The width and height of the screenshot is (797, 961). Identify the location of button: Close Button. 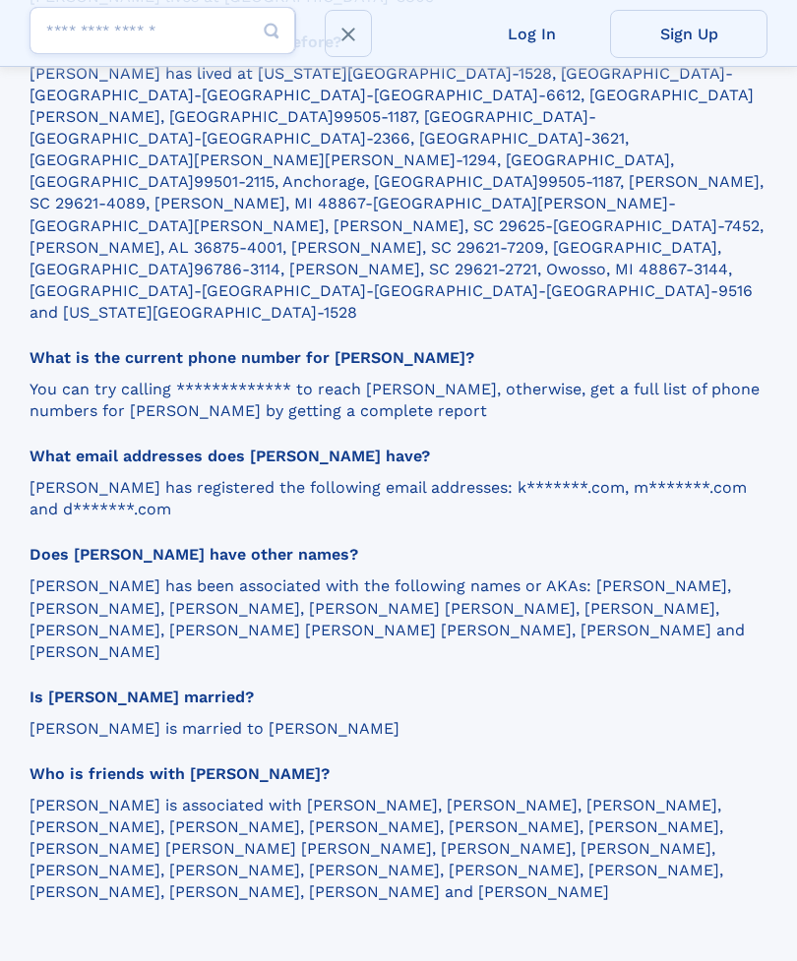
(348, 33).